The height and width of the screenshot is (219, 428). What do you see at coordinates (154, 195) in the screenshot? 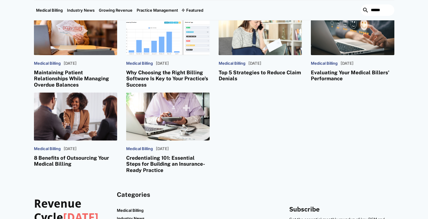
I see `h4: Categories` at bounding box center [154, 195].